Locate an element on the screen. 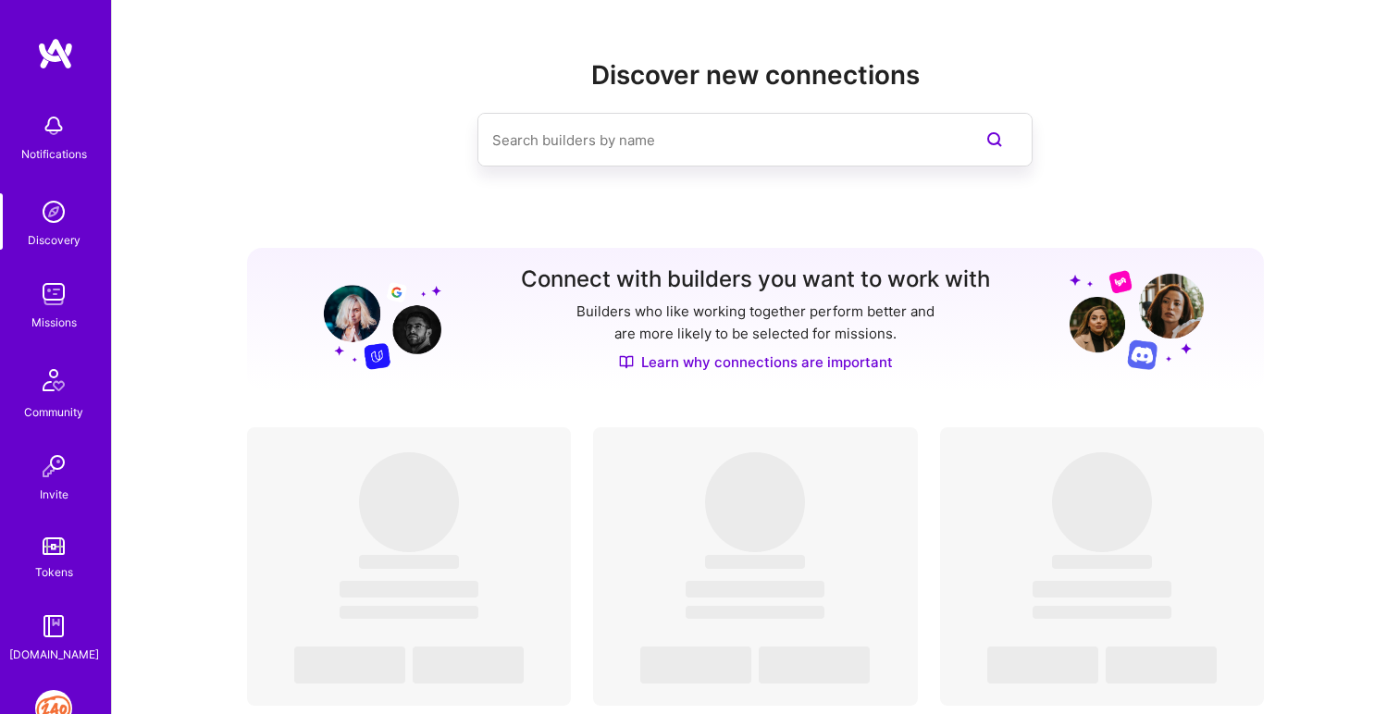 This screenshot has width=1399, height=714. img: Discover is located at coordinates (626, 362).